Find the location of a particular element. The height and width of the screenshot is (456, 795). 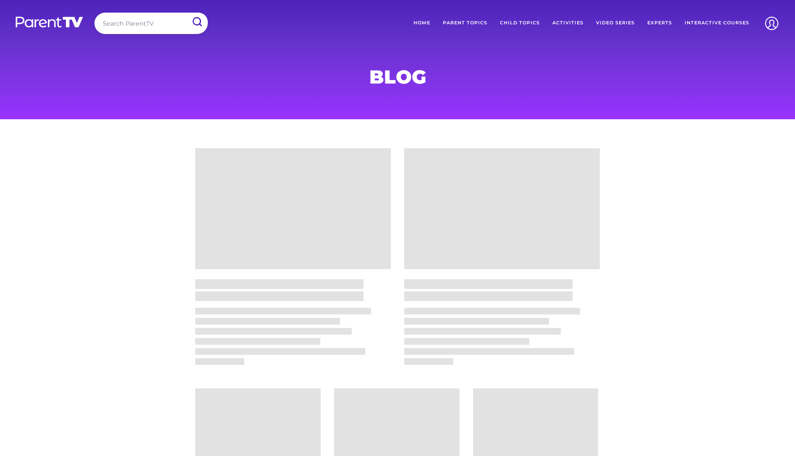

a: Experts is located at coordinates (659, 23).